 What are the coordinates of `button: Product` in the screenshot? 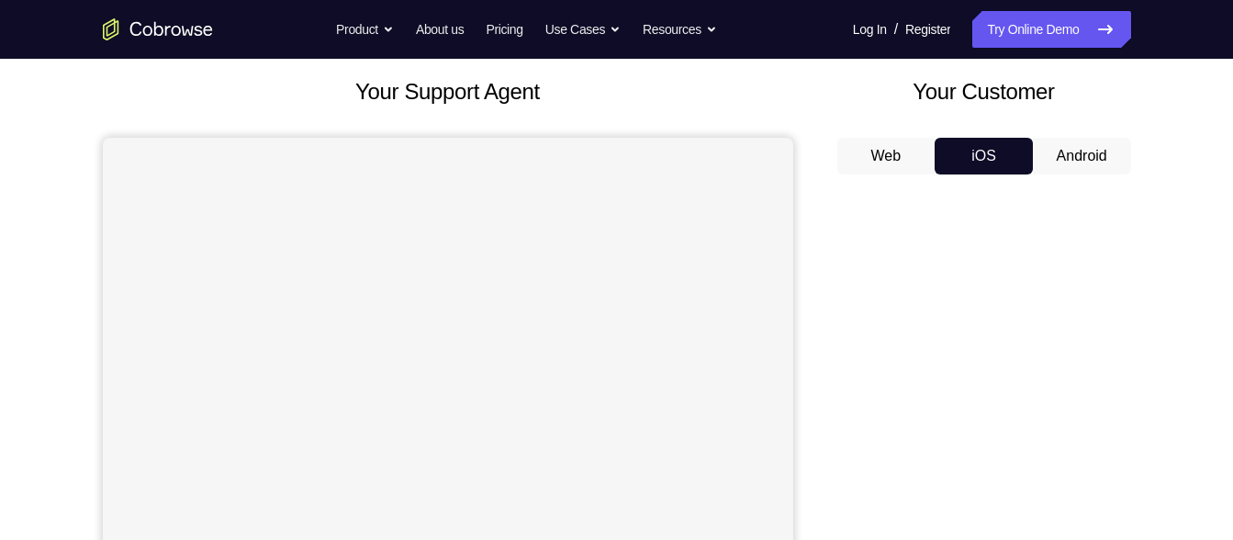 It's located at (365, 29).